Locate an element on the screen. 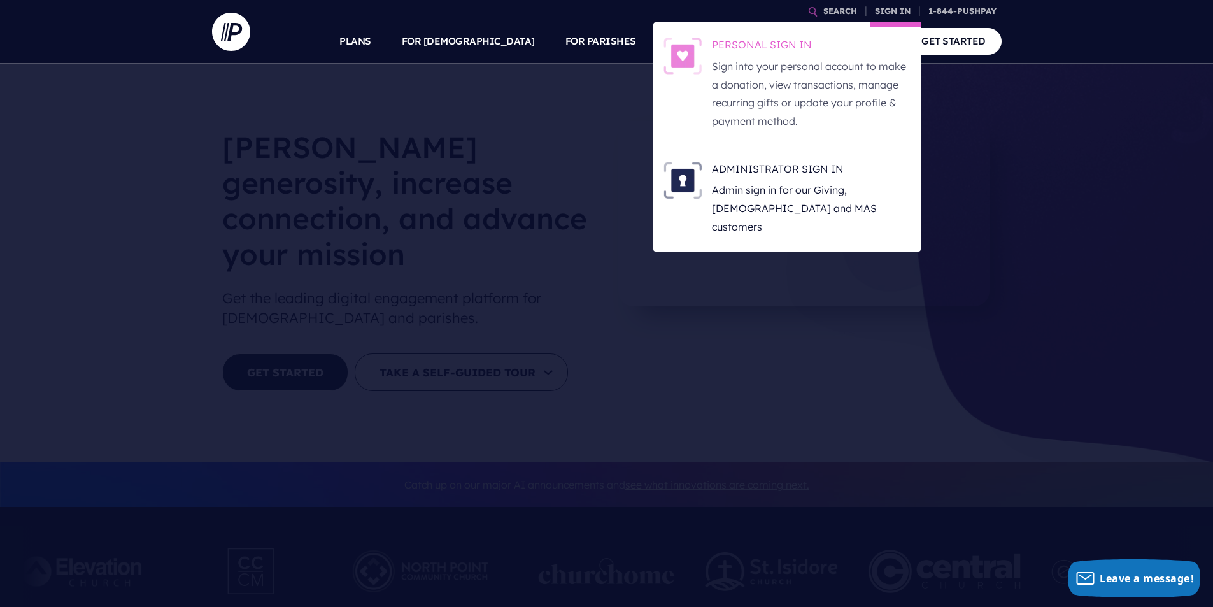 This screenshot has width=1213, height=607. img: ADMINISTRATOR SIGN IN - Illustration is located at coordinates (683, 180).